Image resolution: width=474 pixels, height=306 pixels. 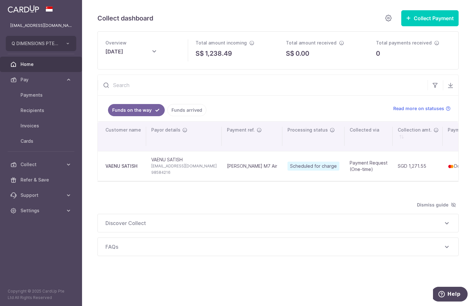 What do you see at coordinates (184, 136) in the screenshot?
I see `th: Payor details` at bounding box center [184, 136].